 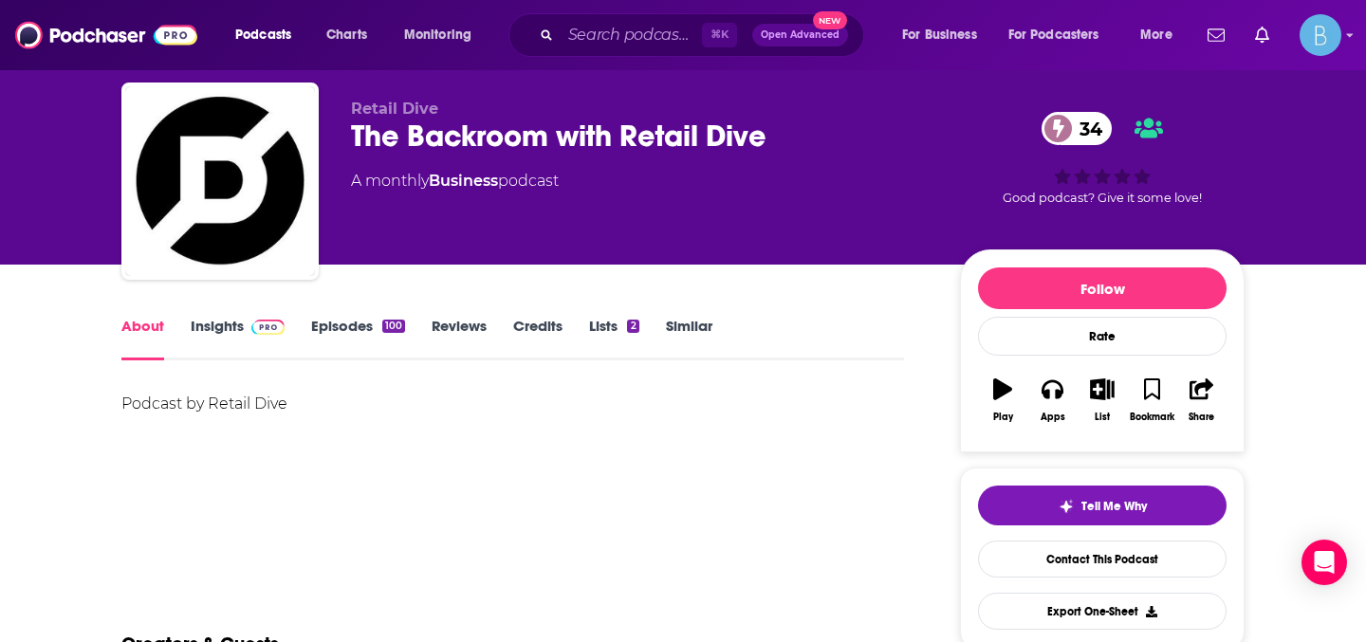 What do you see at coordinates (631, 35) in the screenshot?
I see `input: Search podcasts, credits, & more...` at bounding box center [631, 35].